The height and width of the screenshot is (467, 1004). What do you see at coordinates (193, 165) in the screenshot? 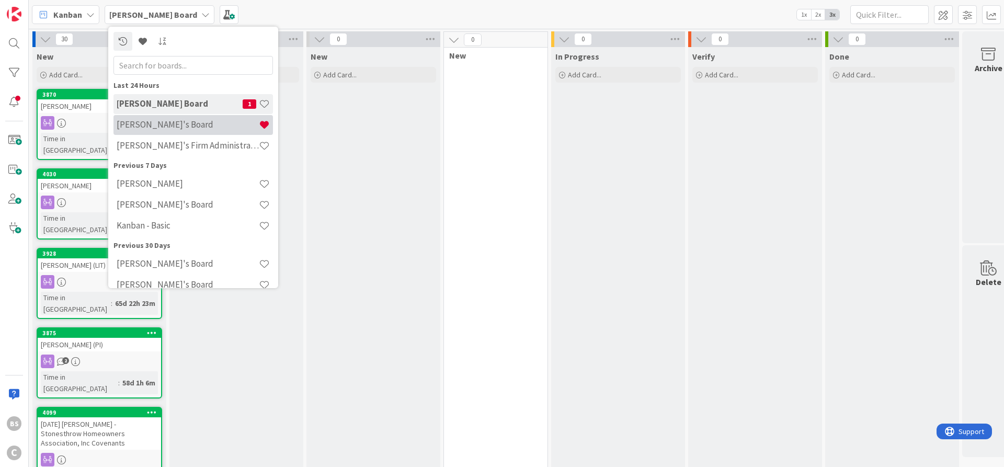
I see `div: Previous 7 Days` at bounding box center [193, 165].